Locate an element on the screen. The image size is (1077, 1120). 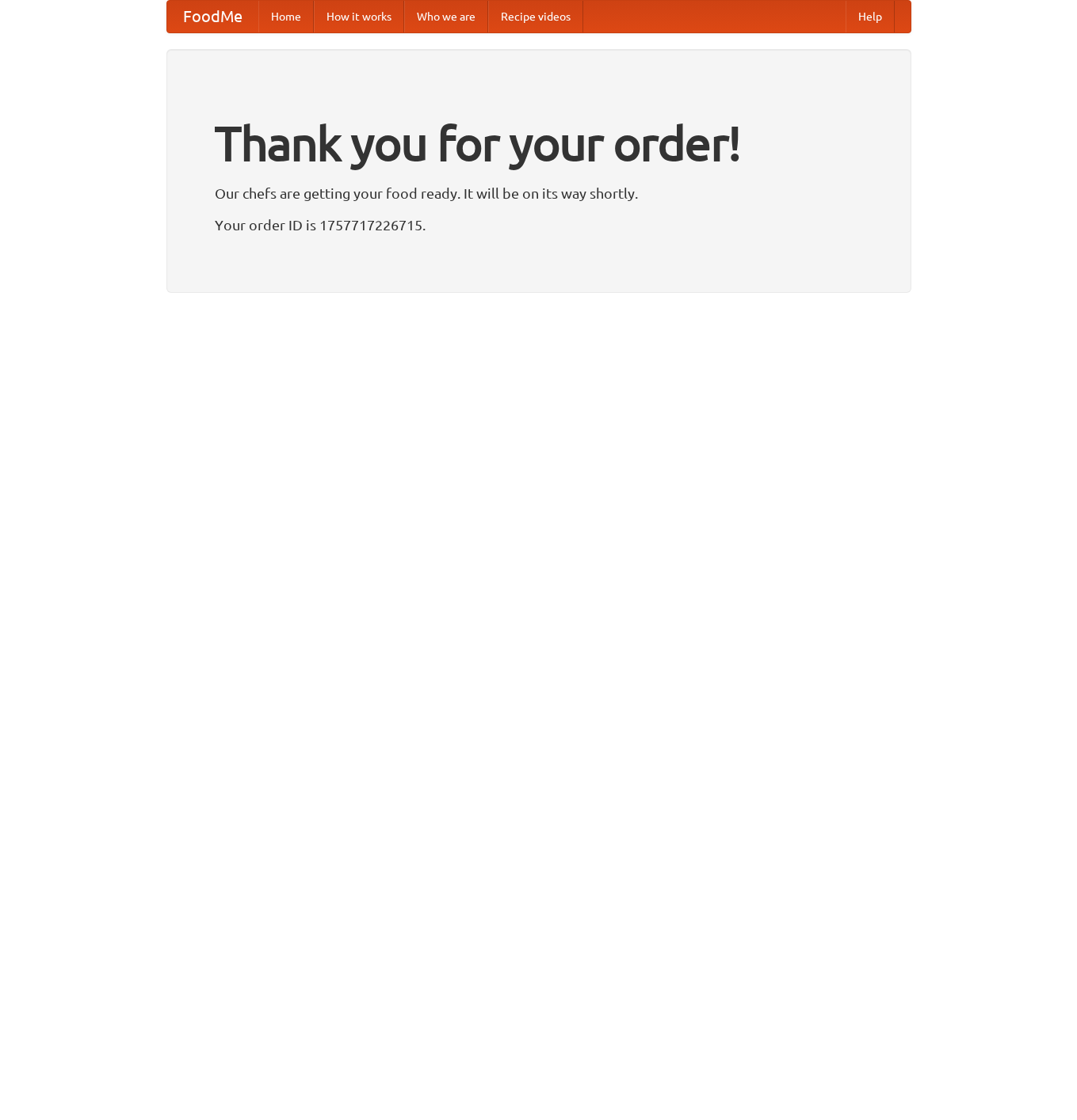
p: Our chefs are getting your food ready. It will be on its way shortly. is located at coordinates (538, 193).